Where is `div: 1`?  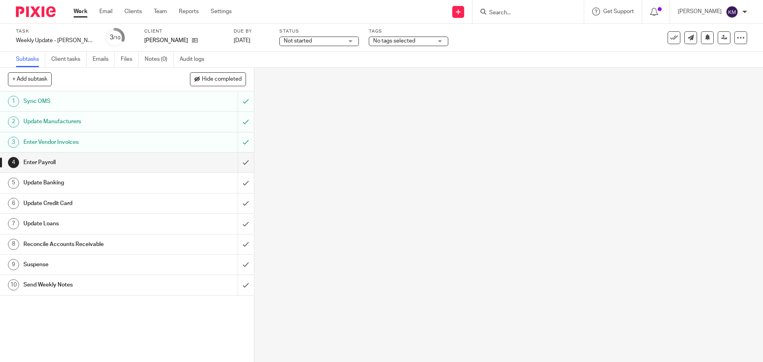 div: 1 is located at coordinates (14, 101).